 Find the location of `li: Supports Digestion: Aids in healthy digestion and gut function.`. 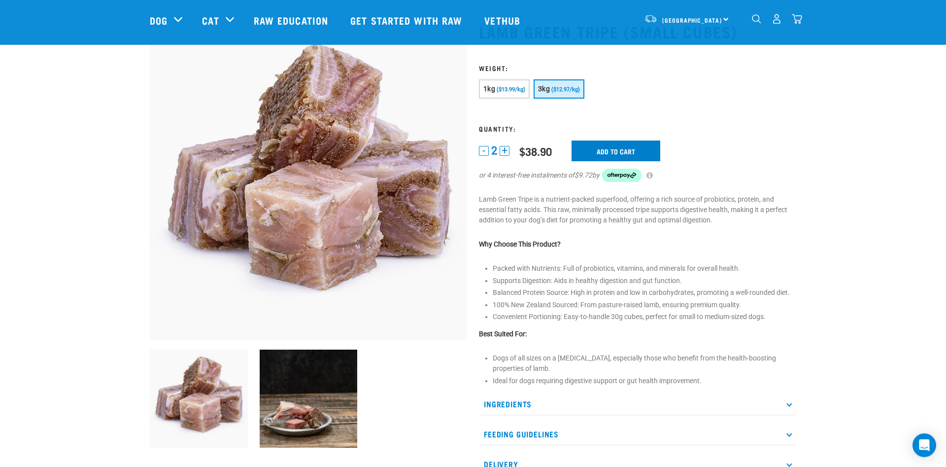

li: Supports Digestion: Aids in healthy digestion and gut function. is located at coordinates (645, 280).